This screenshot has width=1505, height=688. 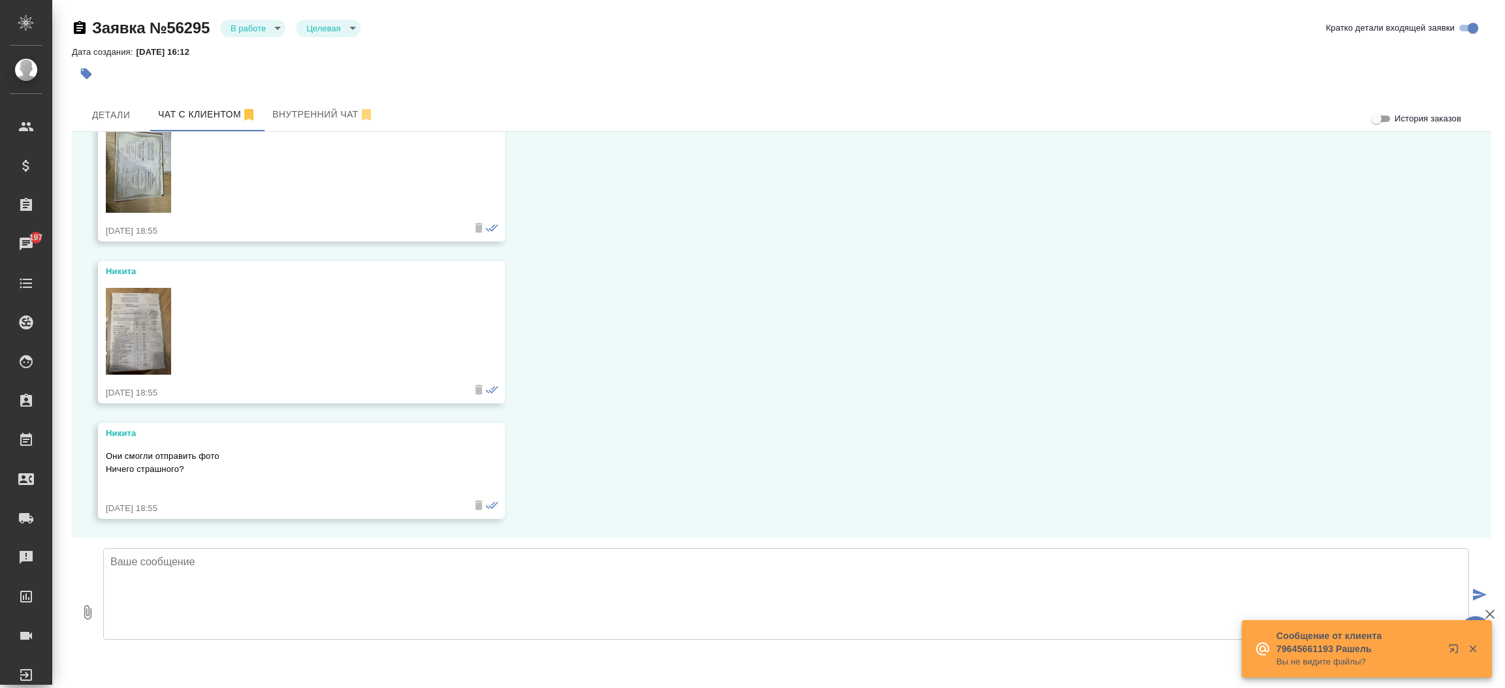 What do you see at coordinates (282, 463) in the screenshot?
I see `p: Они смогли отправить фото Ничего страшного?` at bounding box center [282, 463].